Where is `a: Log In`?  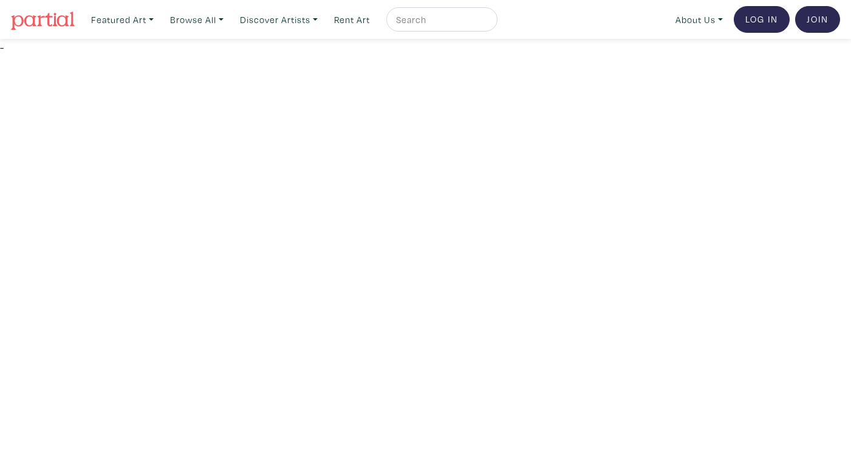 a: Log In is located at coordinates (762, 19).